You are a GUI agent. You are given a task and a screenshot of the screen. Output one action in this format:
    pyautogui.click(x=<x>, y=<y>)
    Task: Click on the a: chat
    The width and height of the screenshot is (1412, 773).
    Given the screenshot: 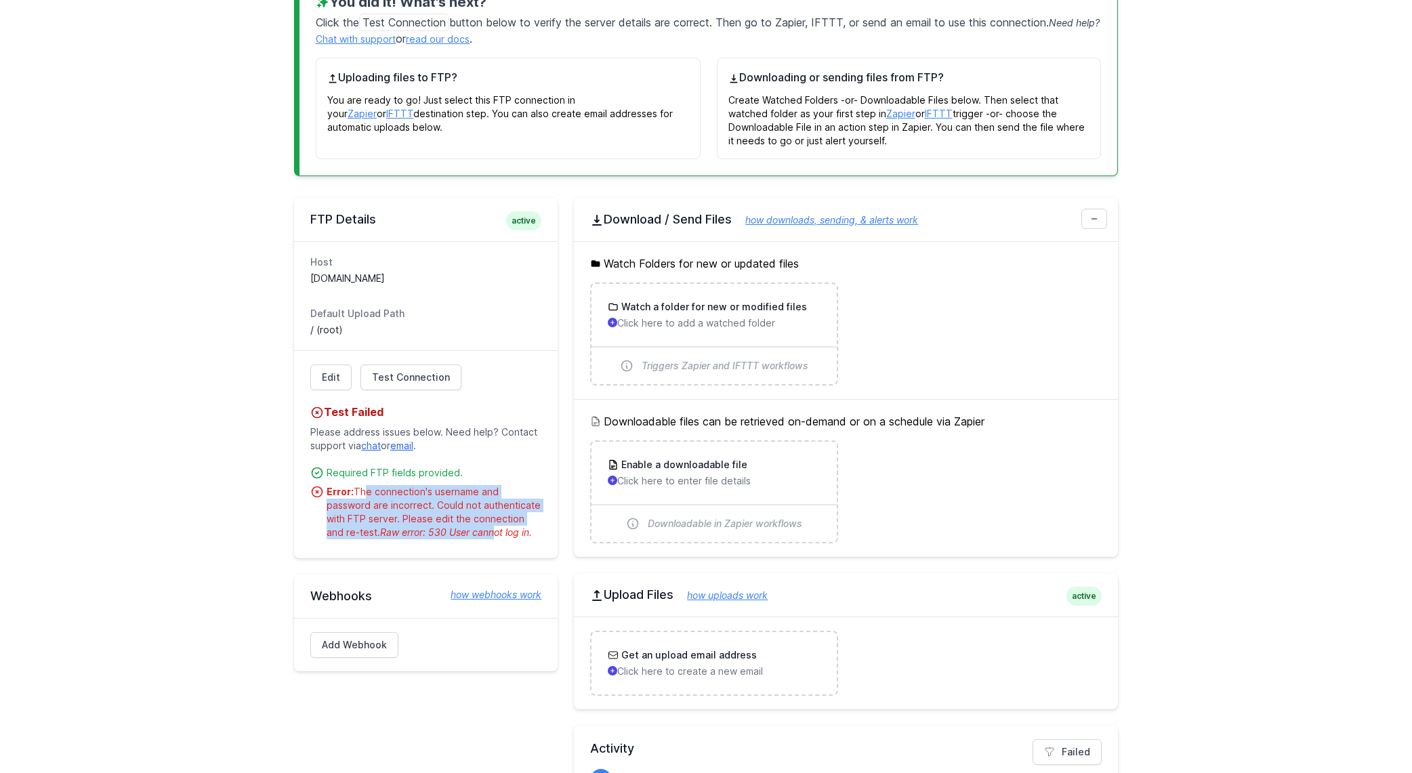 What is the action you would take?
    pyautogui.click(x=370, y=445)
    